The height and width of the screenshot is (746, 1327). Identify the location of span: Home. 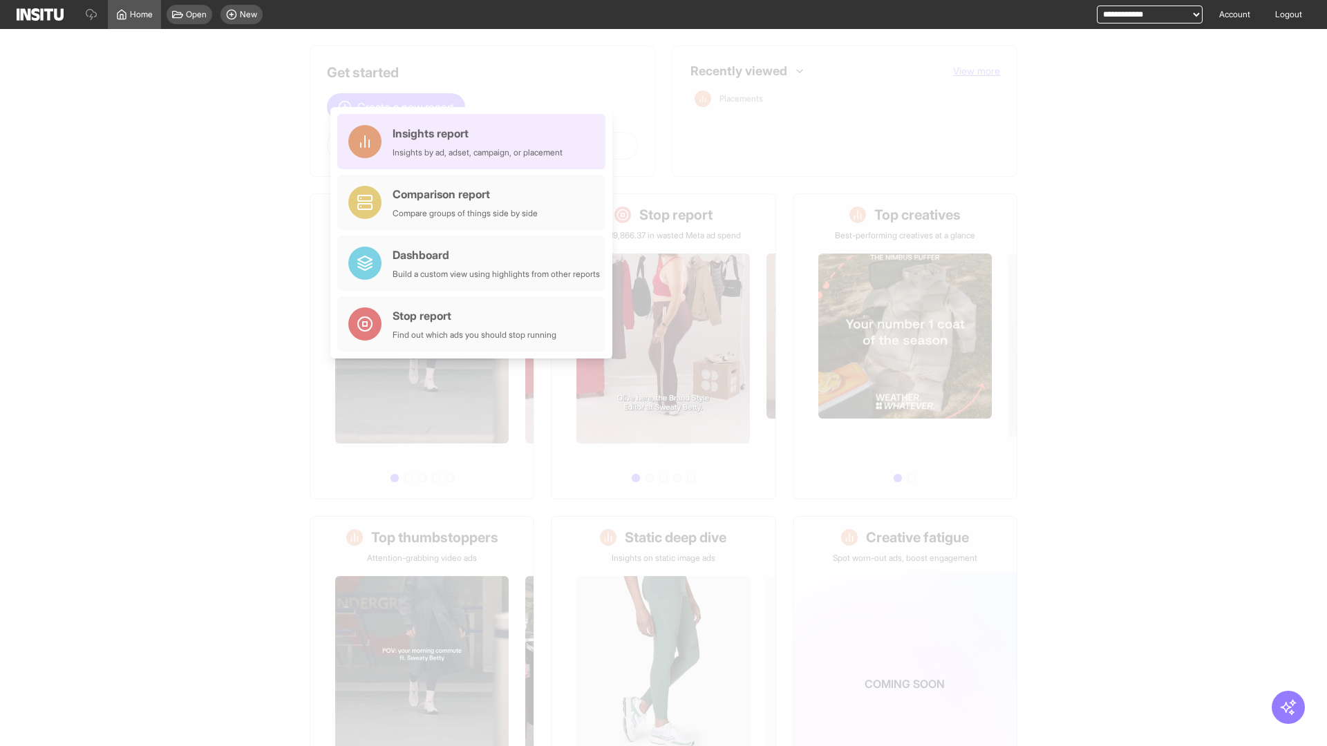
(141, 15).